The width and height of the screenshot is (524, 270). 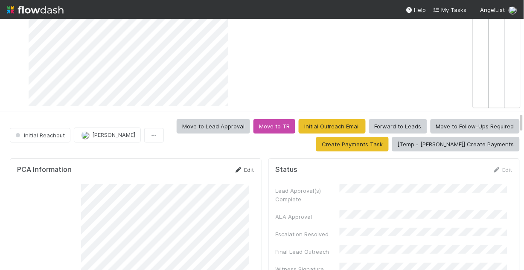 I want to click on span: My Tasks, so click(x=450, y=10).